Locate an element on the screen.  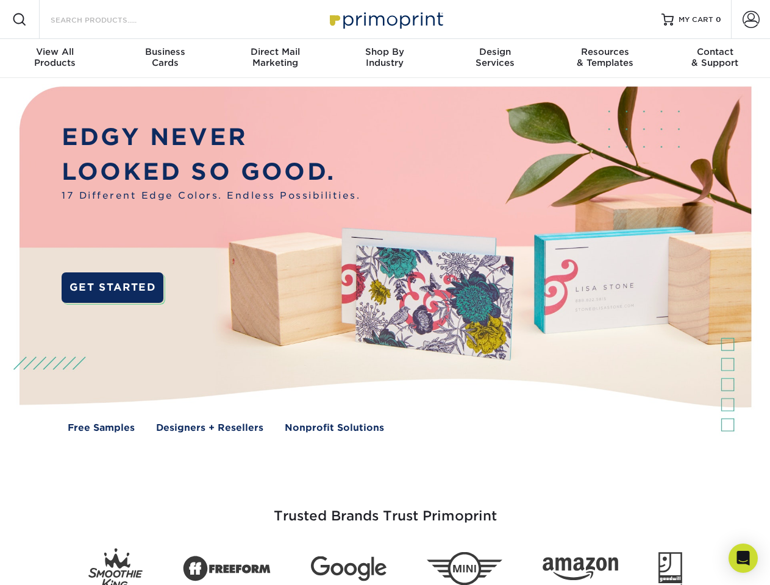
a: Contact& Support is located at coordinates (715, 59).